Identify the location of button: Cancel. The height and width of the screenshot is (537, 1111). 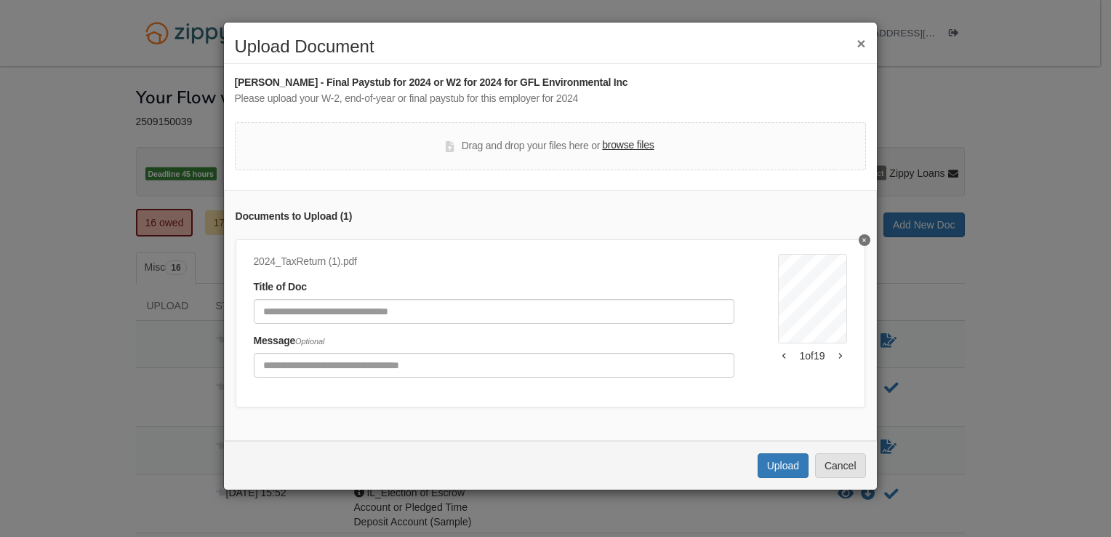
(840, 465).